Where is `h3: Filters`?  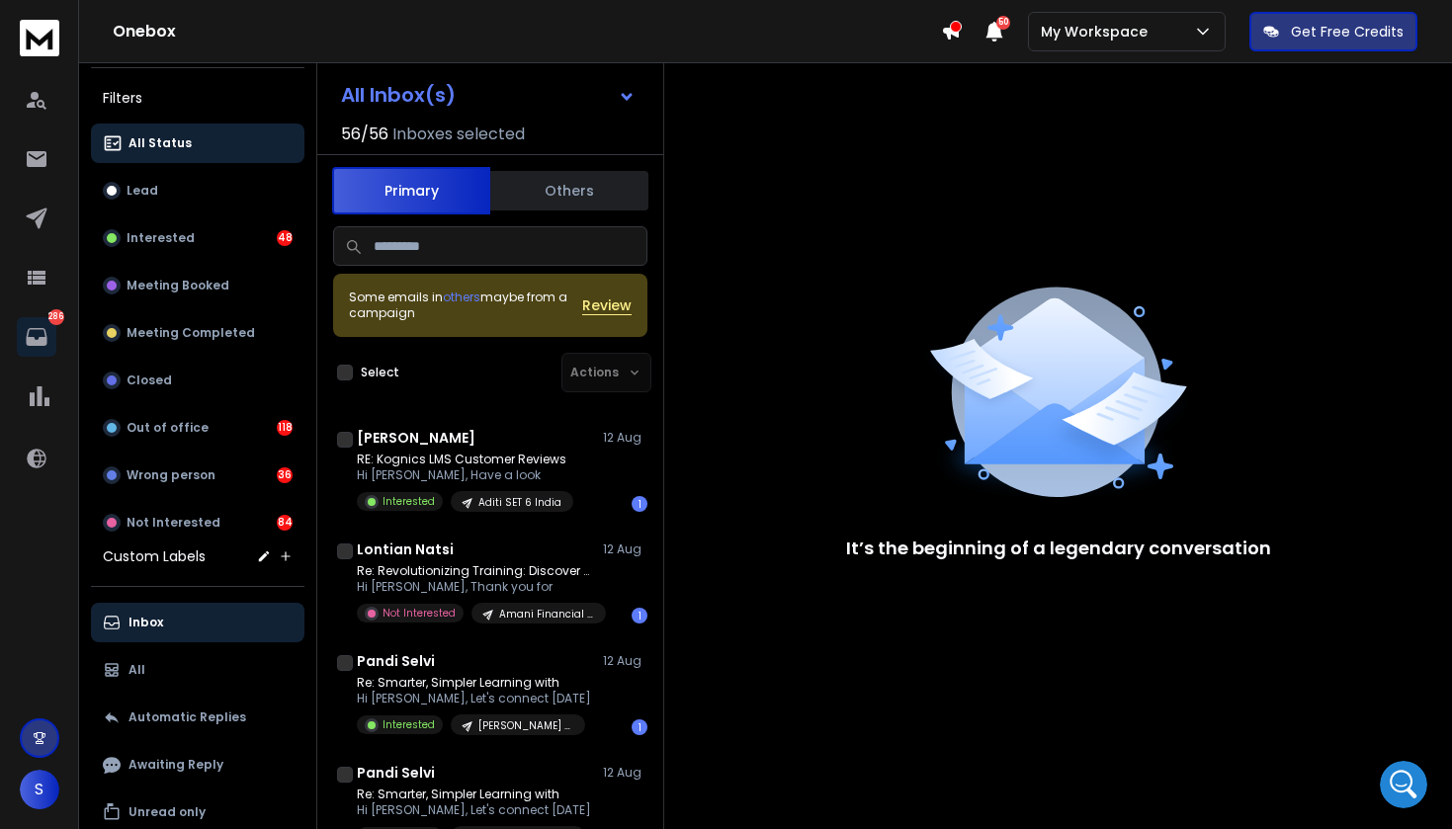
h3: Filters is located at coordinates (198, 98).